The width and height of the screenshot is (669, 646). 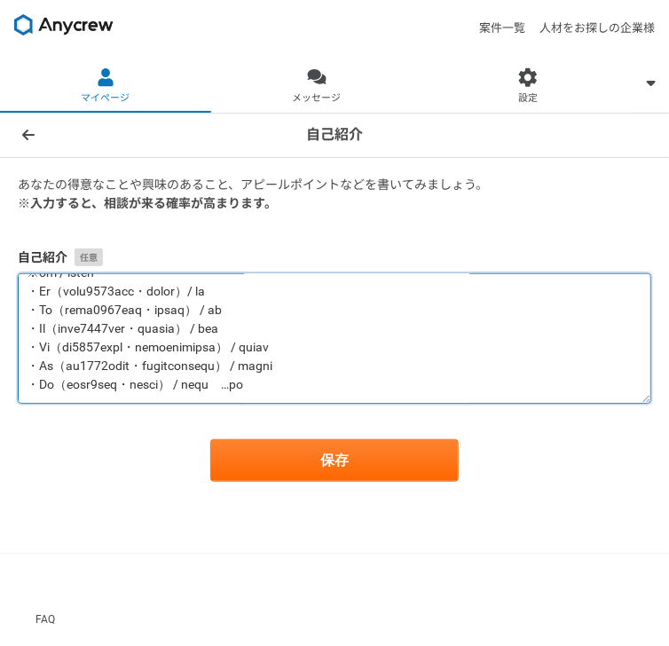 What do you see at coordinates (334, 135) in the screenshot?
I see `h1: 自己紹介` at bounding box center [334, 135].